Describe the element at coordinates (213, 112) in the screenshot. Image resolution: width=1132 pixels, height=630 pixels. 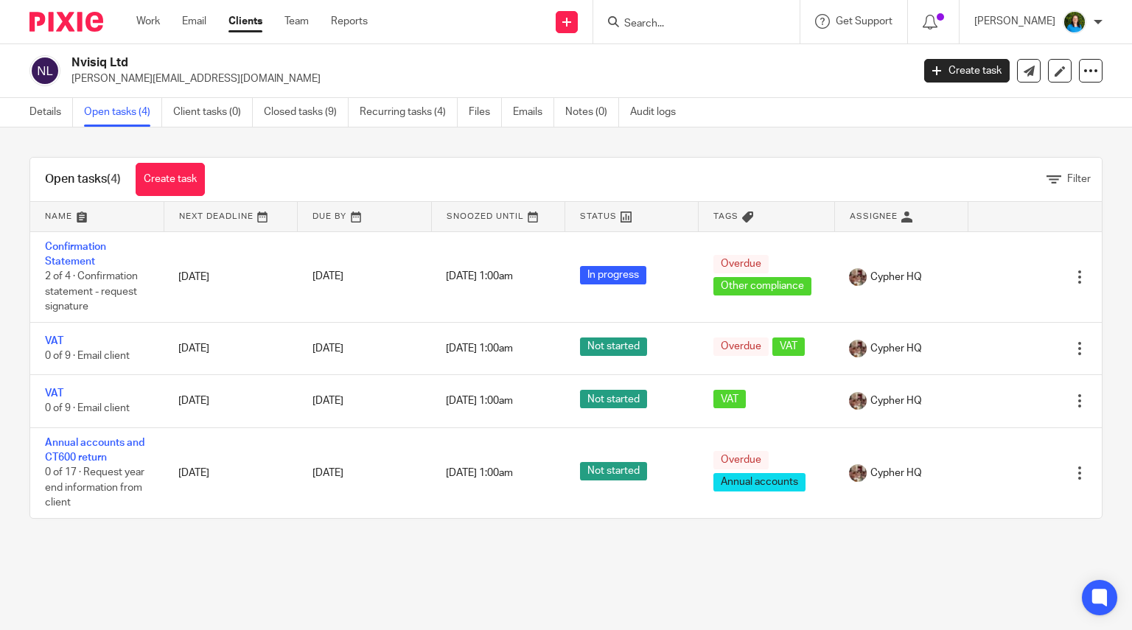
I see `a: Client tasks (0)` at that location.